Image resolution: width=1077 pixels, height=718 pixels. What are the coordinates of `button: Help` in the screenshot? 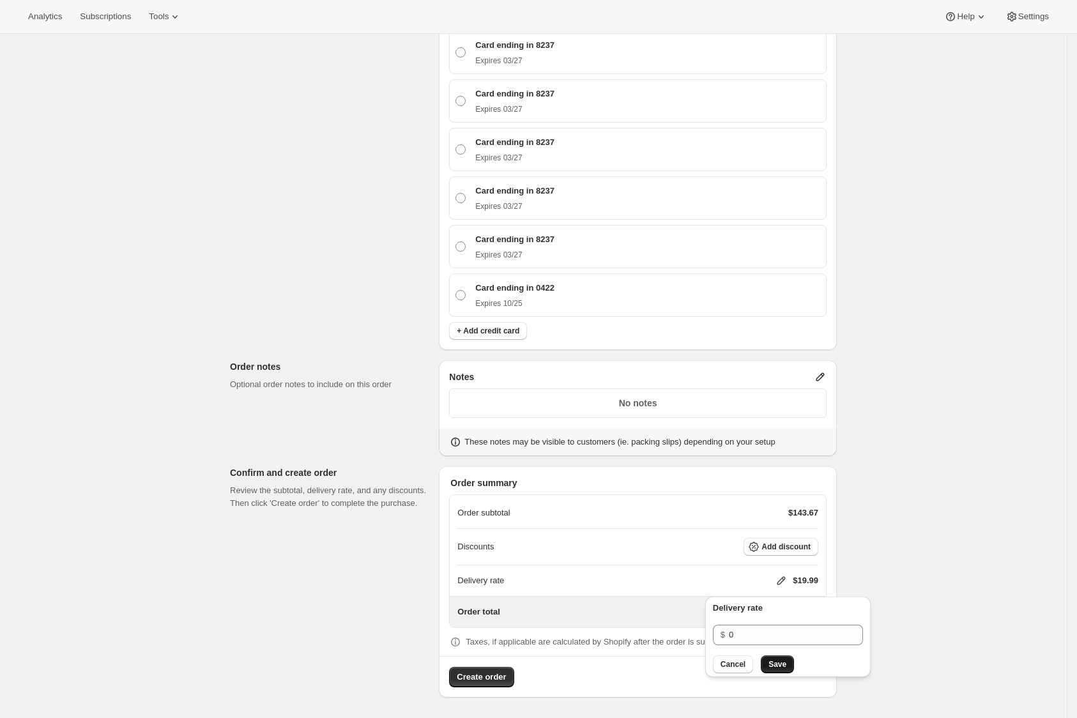 It's located at (965, 17).